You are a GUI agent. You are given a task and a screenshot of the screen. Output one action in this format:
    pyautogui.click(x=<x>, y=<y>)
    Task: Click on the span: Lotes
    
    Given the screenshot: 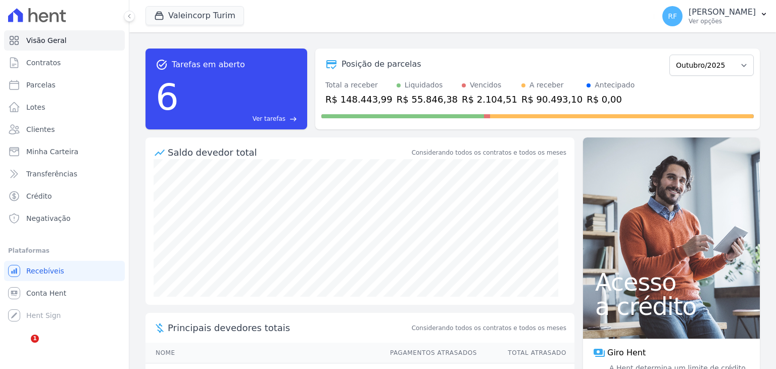 What is the action you would take?
    pyautogui.click(x=36, y=107)
    